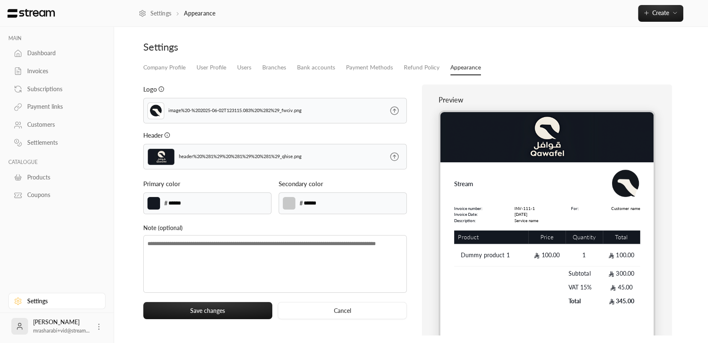  I want to click on p: For:, so click(575, 209).